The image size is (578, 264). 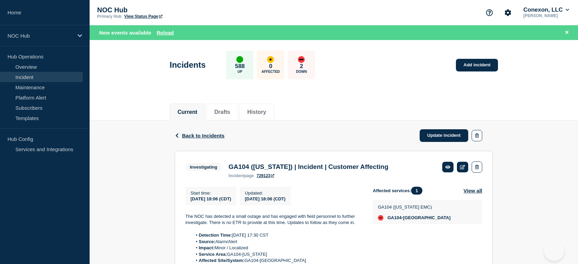 What do you see at coordinates (477, 65) in the screenshot?
I see `a: Add incident` at bounding box center [477, 65].